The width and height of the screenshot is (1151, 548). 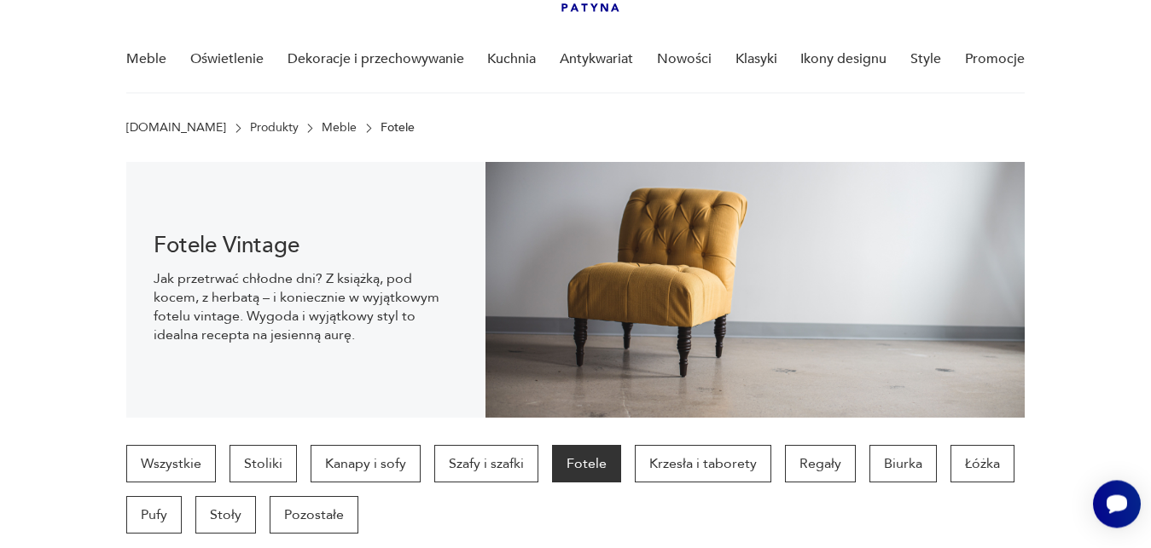 What do you see at coordinates (314, 515) in the screenshot?
I see `a: Pozostałe` at bounding box center [314, 515].